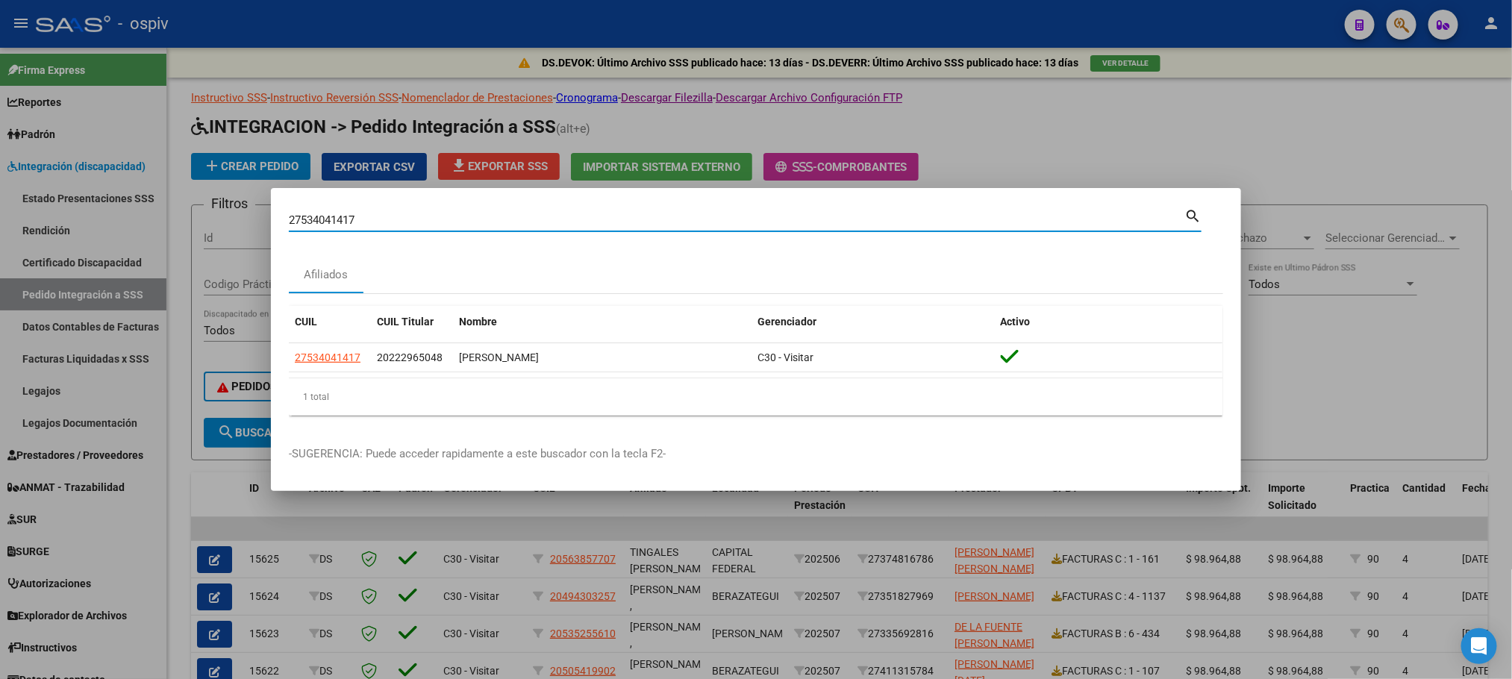 The height and width of the screenshot is (679, 1512). What do you see at coordinates (873, 322) in the screenshot?
I see `datatable-header-cell: Gerenciador` at bounding box center [873, 322].